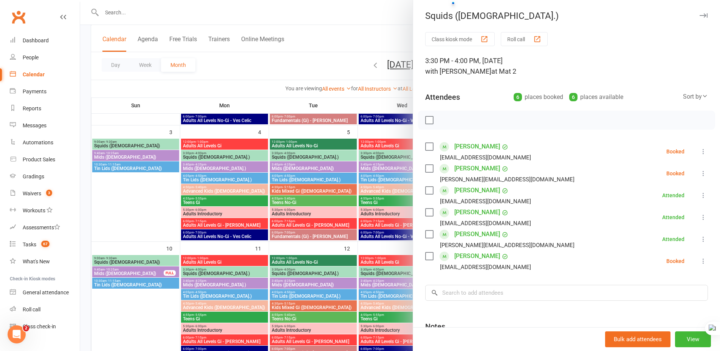 This screenshot has height=351, width=720. Describe the element at coordinates (45, 244) in the screenshot. I see `span: 67` at that location.